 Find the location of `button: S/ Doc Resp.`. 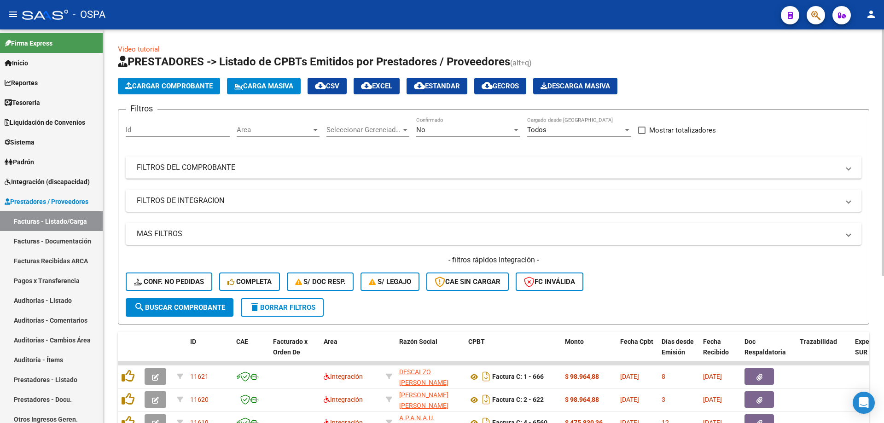

button: S/ Doc Resp. is located at coordinates (320, 282).